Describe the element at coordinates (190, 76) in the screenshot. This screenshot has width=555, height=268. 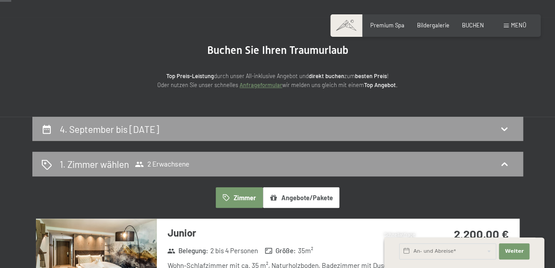
I see `strong: Top Preis-Leistung` at that location.